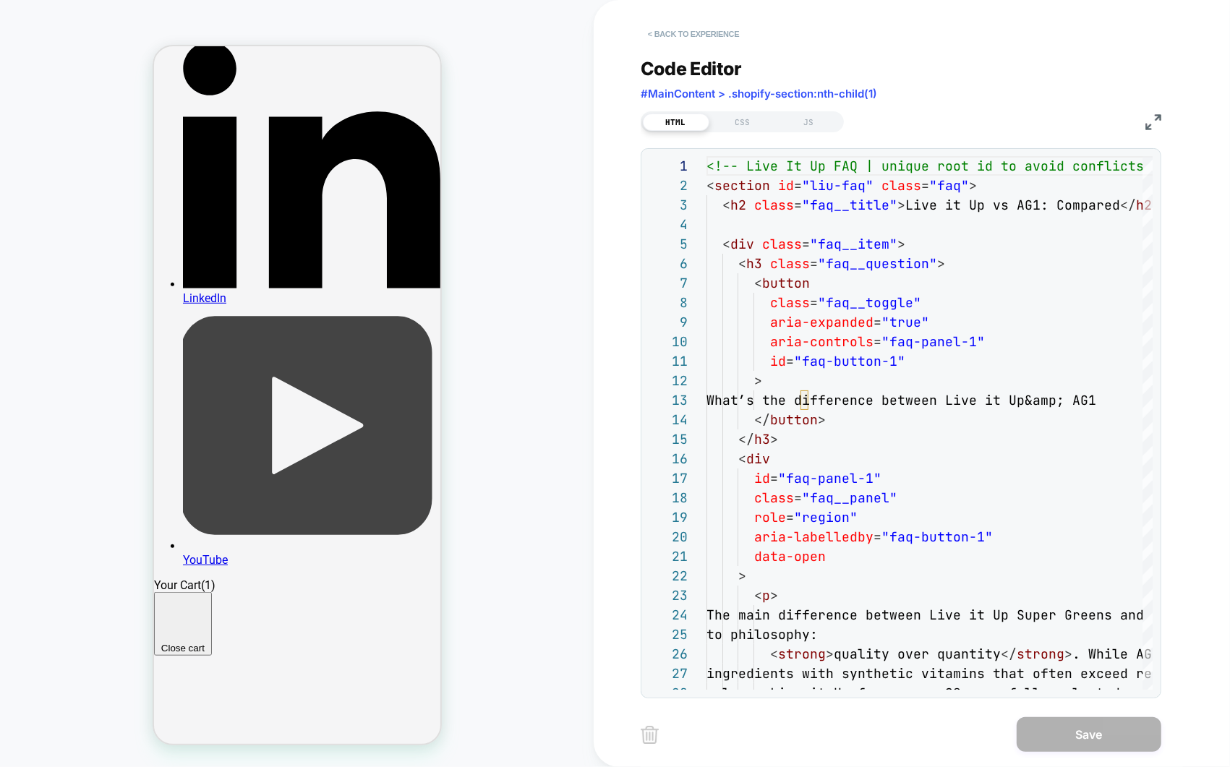 This screenshot has height=767, width=1230. What do you see at coordinates (809, 122) in the screenshot?
I see `div: JS` at bounding box center [809, 122].